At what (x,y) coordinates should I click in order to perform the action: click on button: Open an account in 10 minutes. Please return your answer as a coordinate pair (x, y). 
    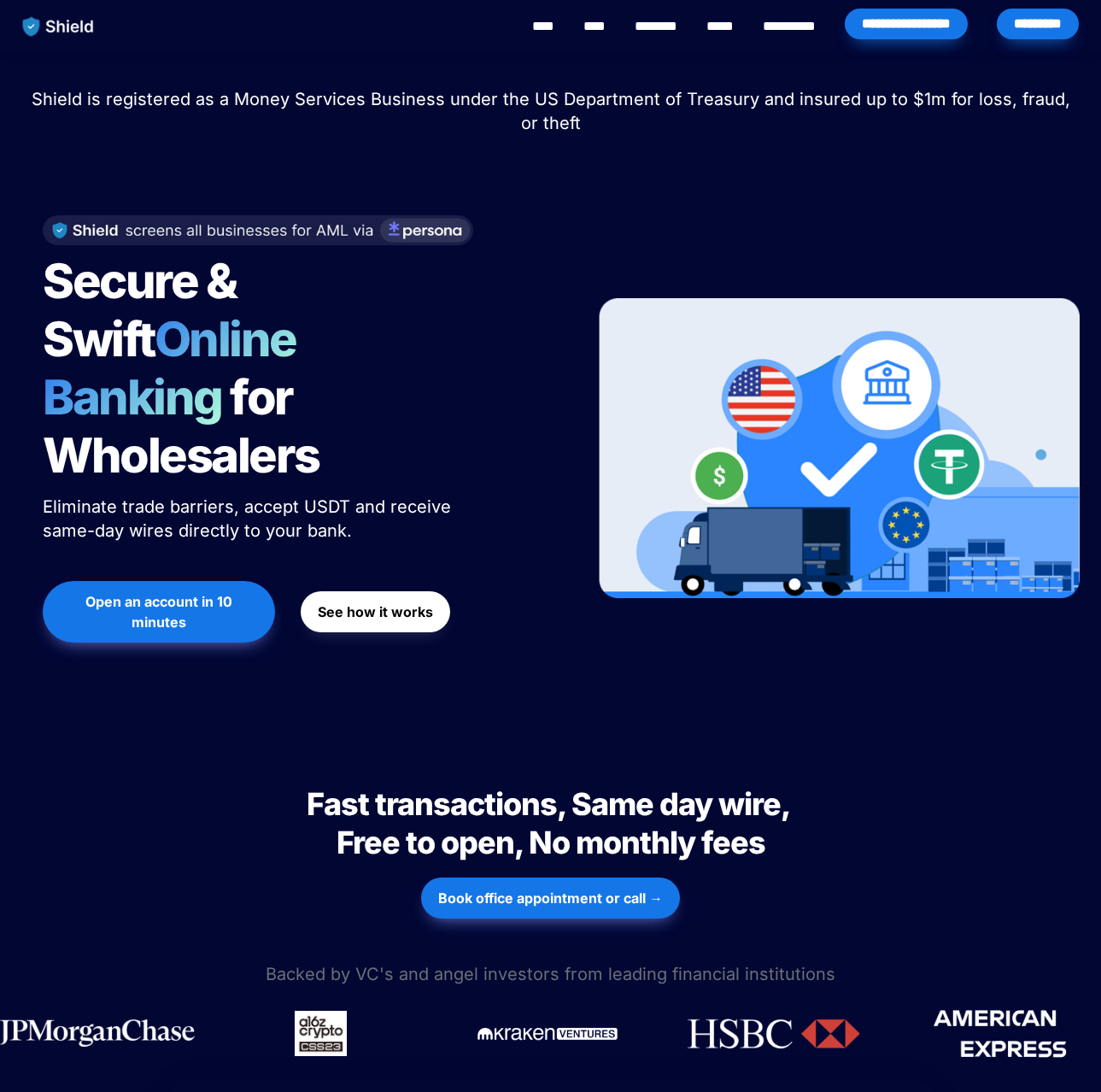
    Looking at the image, I should click on (159, 611).